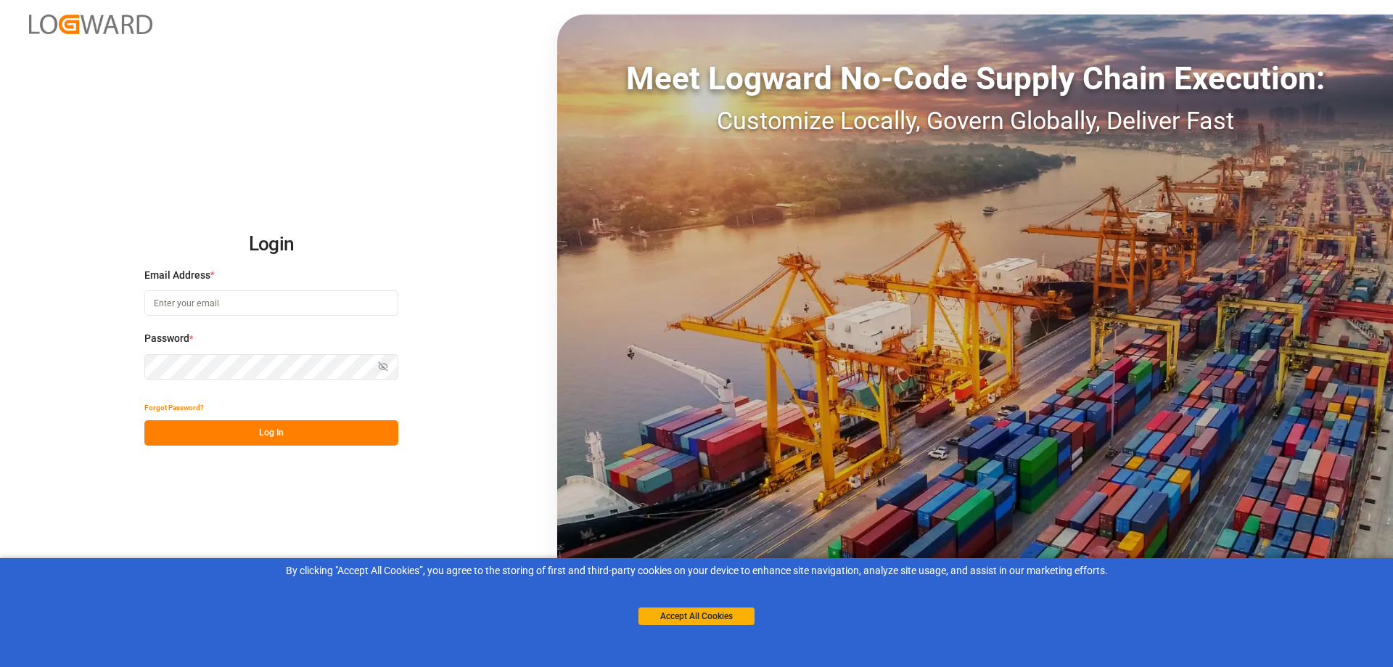  I want to click on button: Forgot Password?, so click(174, 407).